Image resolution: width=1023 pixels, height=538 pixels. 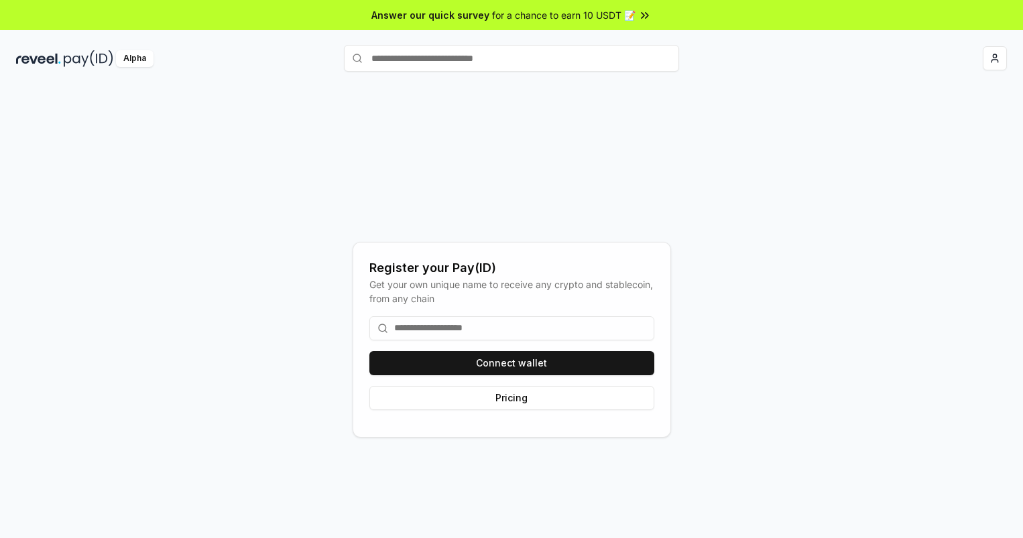 I want to click on img: reveel_dark, so click(x=38, y=58).